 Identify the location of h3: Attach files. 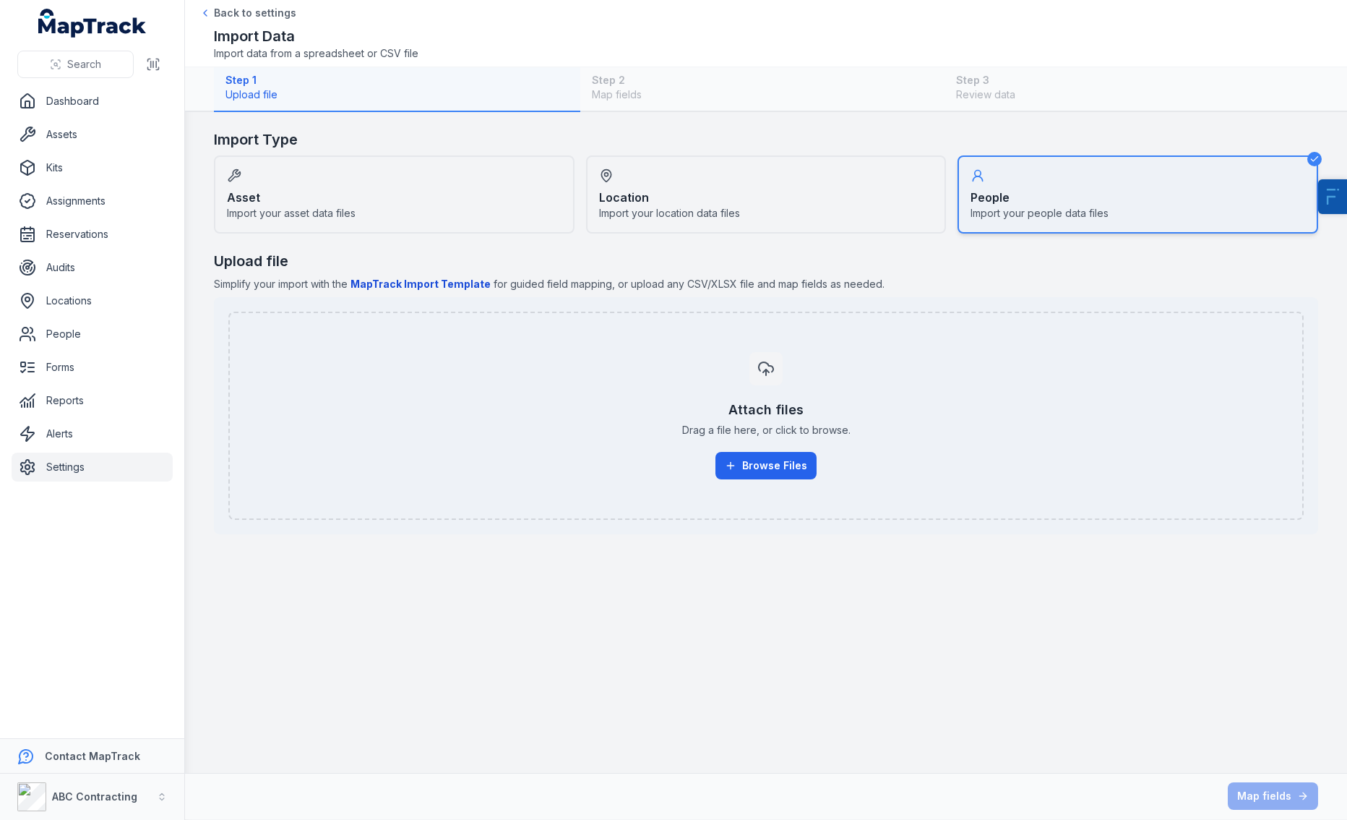
(766, 410).